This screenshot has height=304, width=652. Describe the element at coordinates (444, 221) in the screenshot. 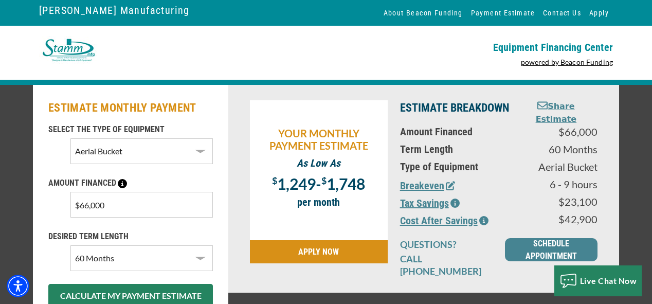

I see `button: Cost After Savings` at that location.